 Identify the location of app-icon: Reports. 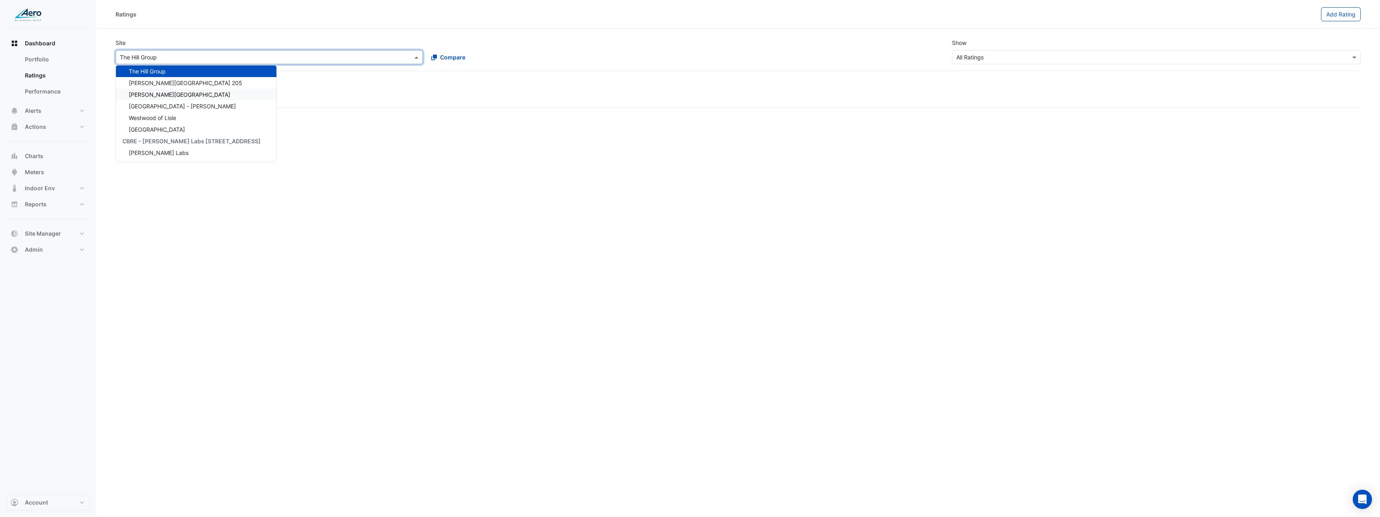
(14, 204).